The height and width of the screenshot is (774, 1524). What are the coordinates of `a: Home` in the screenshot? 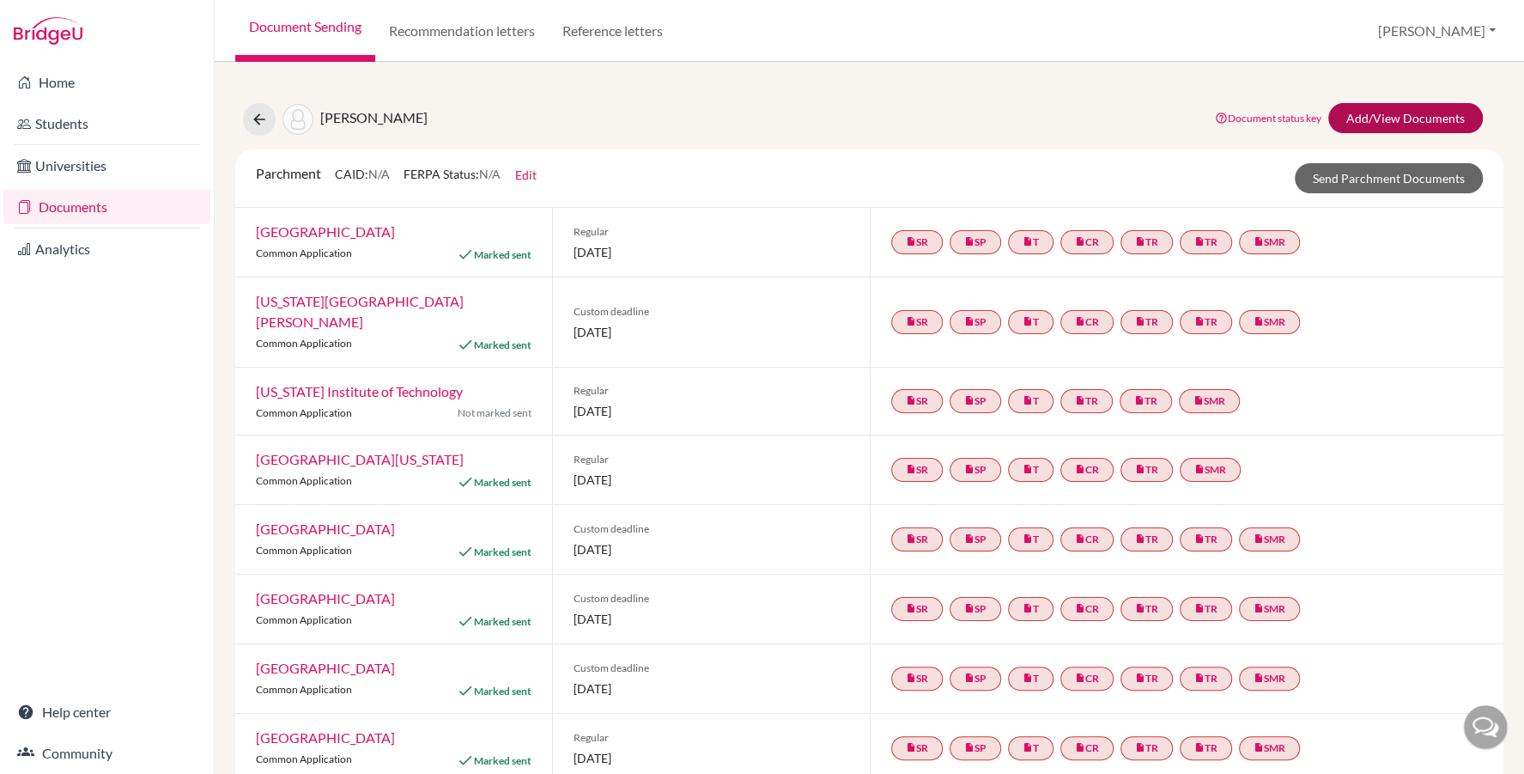 It's located at (106, 82).